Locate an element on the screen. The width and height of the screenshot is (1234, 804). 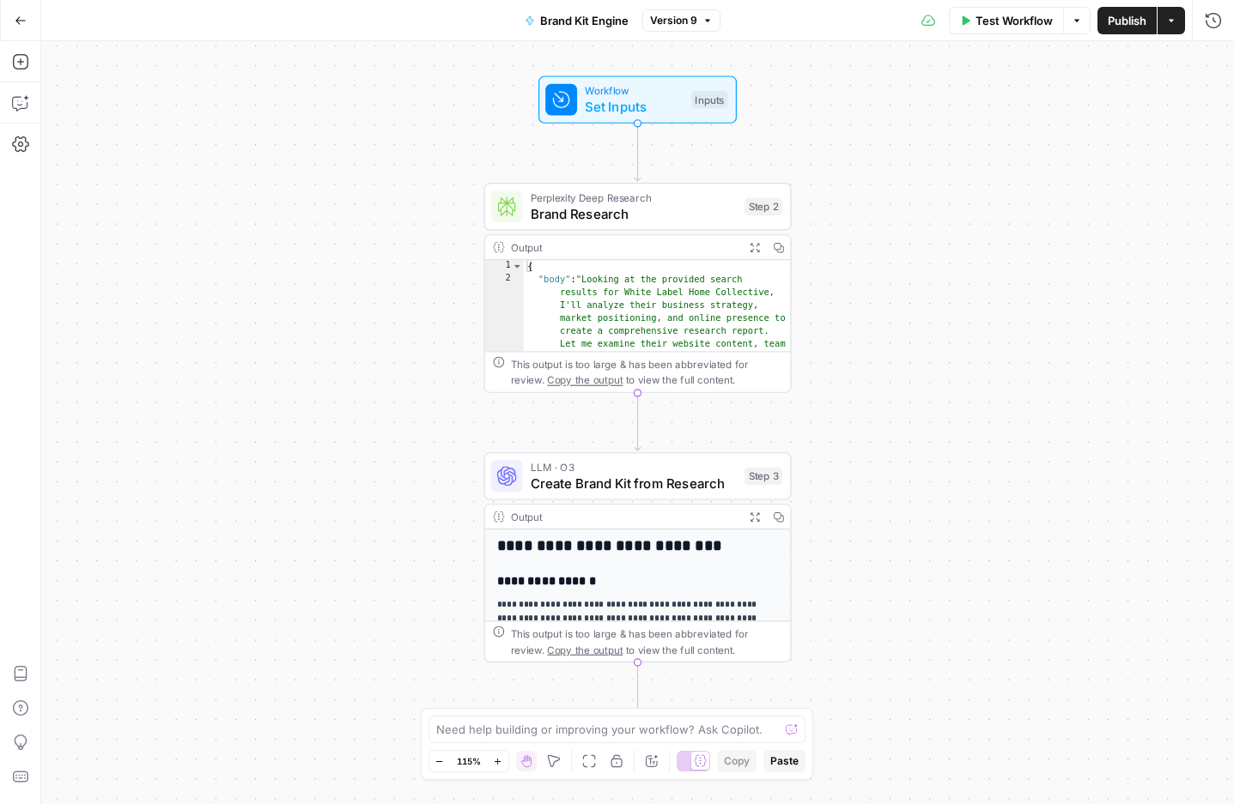
span: Test Workflow is located at coordinates (1014, 21).